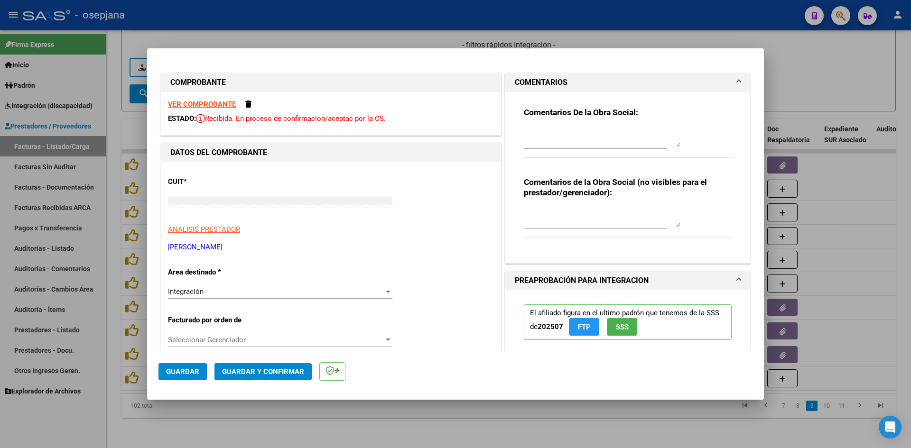 This screenshot has height=448, width=911. What do you see at coordinates (622, 327) in the screenshot?
I see `span: SSS` at bounding box center [622, 327].